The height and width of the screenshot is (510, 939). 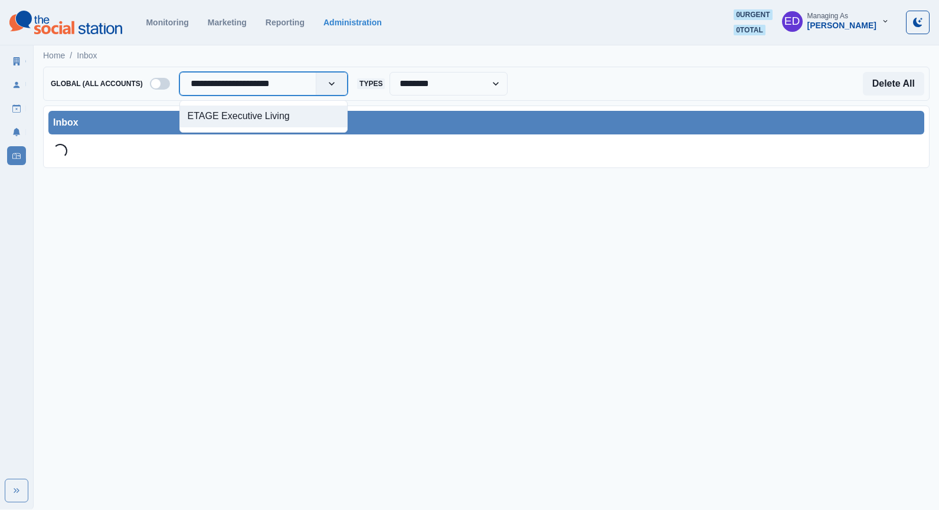 I want to click on div: Inbox, so click(x=486, y=123).